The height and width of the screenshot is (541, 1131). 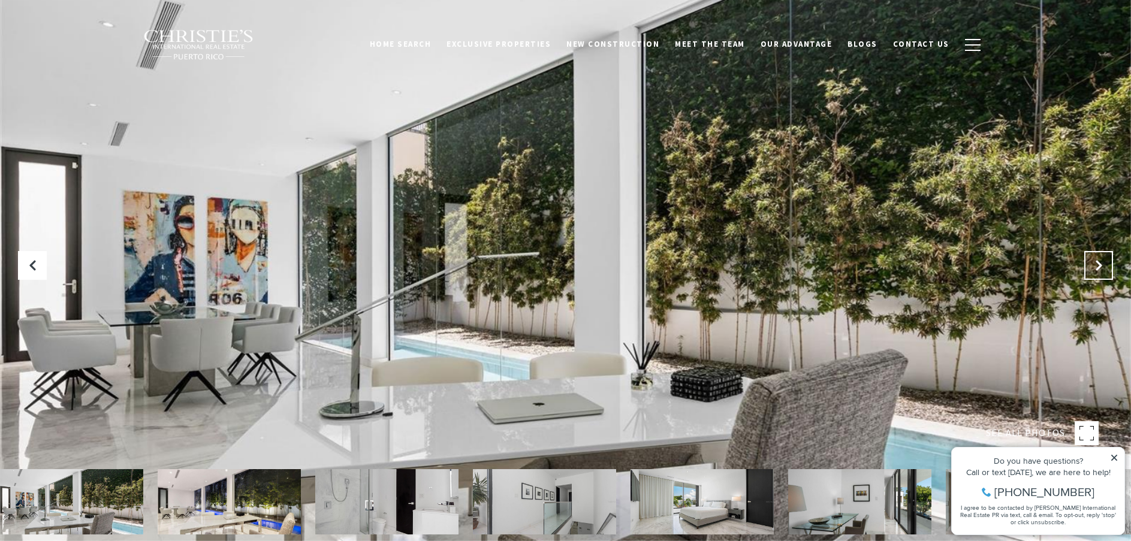 What do you see at coordinates (1026, 433) in the screenshot?
I see `span: SEE ALL PHOTOS` at bounding box center [1026, 433].